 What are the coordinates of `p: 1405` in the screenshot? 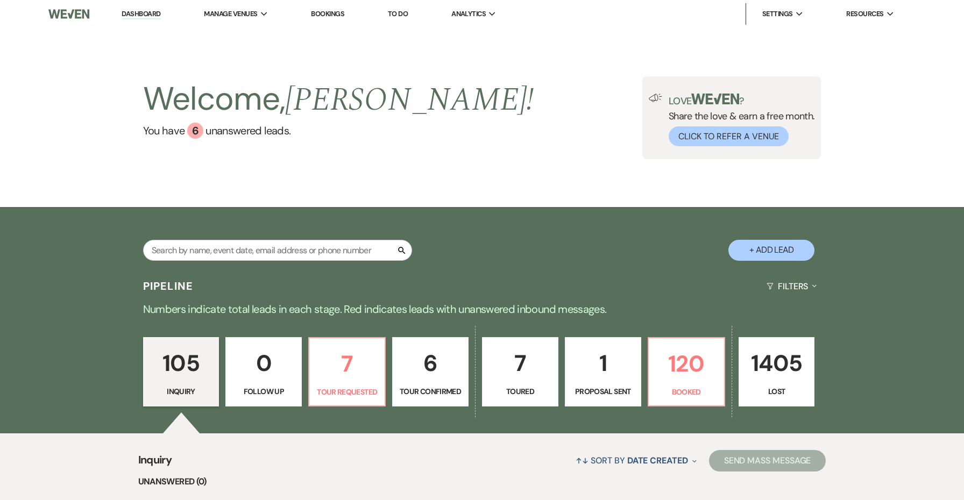 It's located at (776, 363).